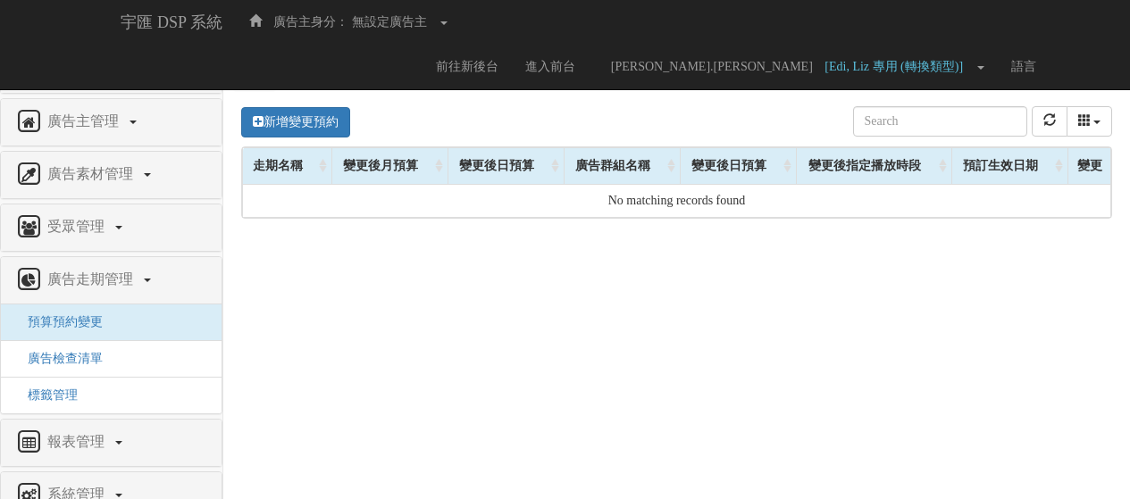 The width and height of the screenshot is (1130, 499). What do you see at coordinates (111, 443) in the screenshot?
I see `a: 報表管理` at bounding box center [111, 443].